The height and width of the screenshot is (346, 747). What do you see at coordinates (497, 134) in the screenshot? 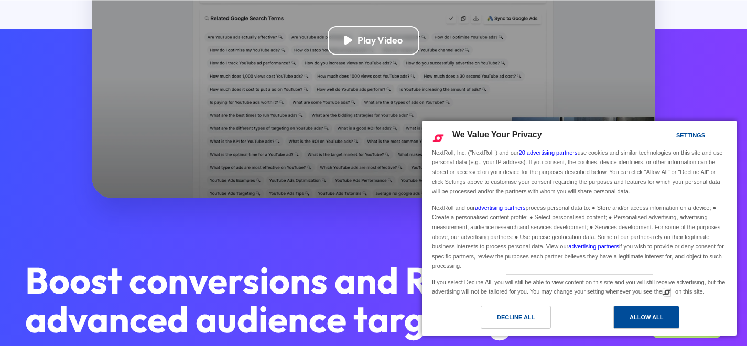
I see `span: We Value Your Privacy` at bounding box center [497, 134].